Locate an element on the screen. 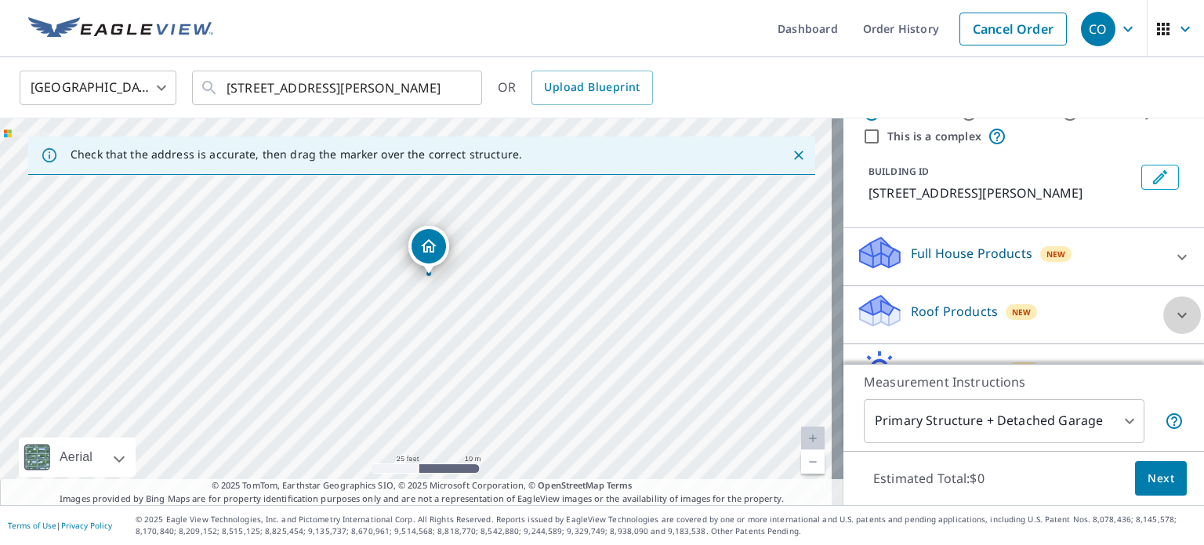 Image resolution: width=1204 pixels, height=545 pixels. a: Terms is located at coordinates (619, 484).